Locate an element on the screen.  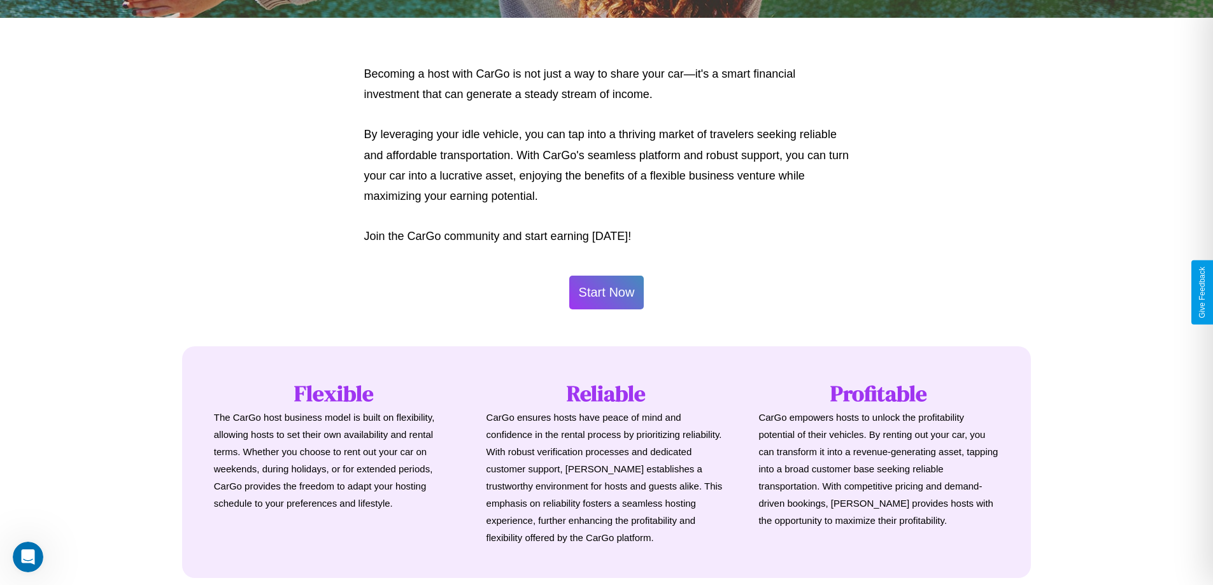
p: Becoming a host with CarGo is not just a way to share your car—it's a smart financial investment ... is located at coordinates (607, 84).